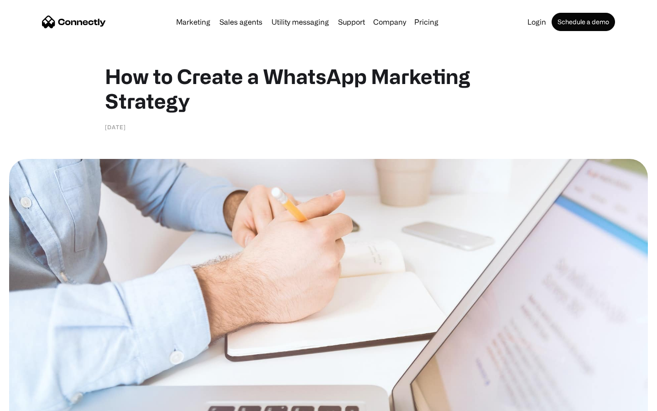  I want to click on a: home, so click(74, 22).